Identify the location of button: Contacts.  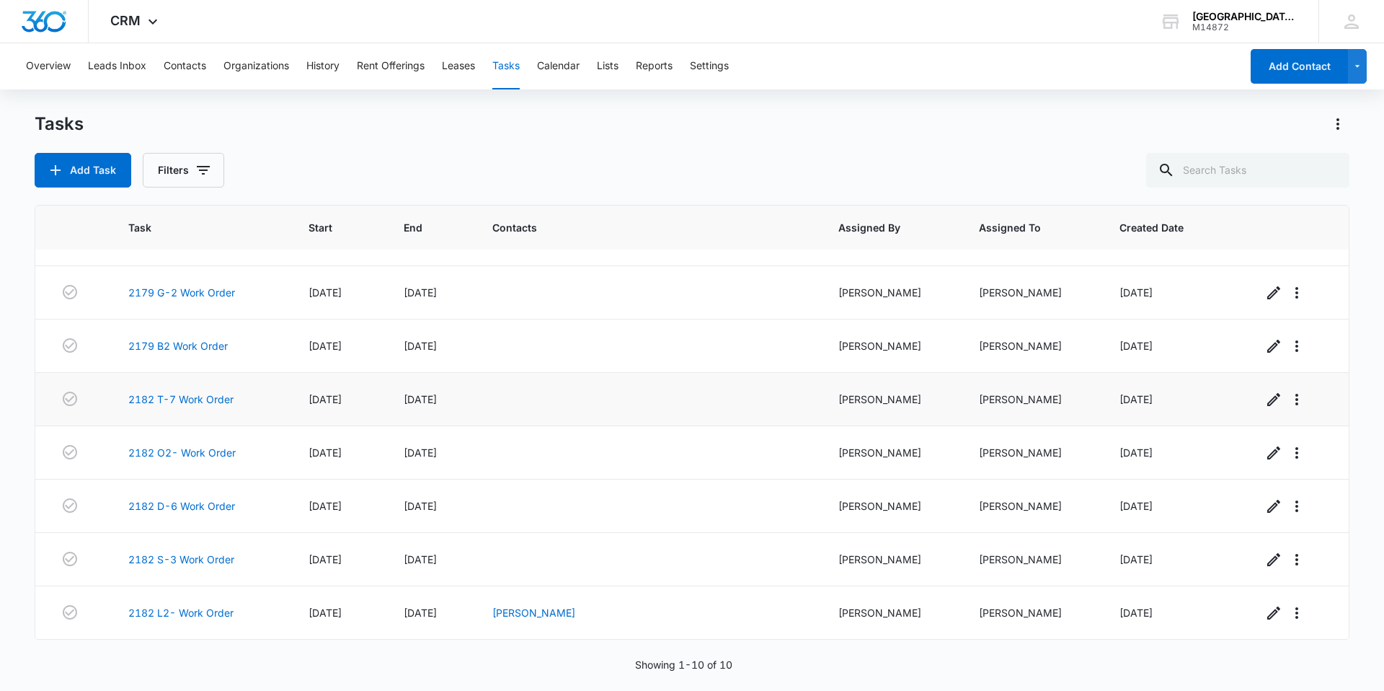
(185, 66).